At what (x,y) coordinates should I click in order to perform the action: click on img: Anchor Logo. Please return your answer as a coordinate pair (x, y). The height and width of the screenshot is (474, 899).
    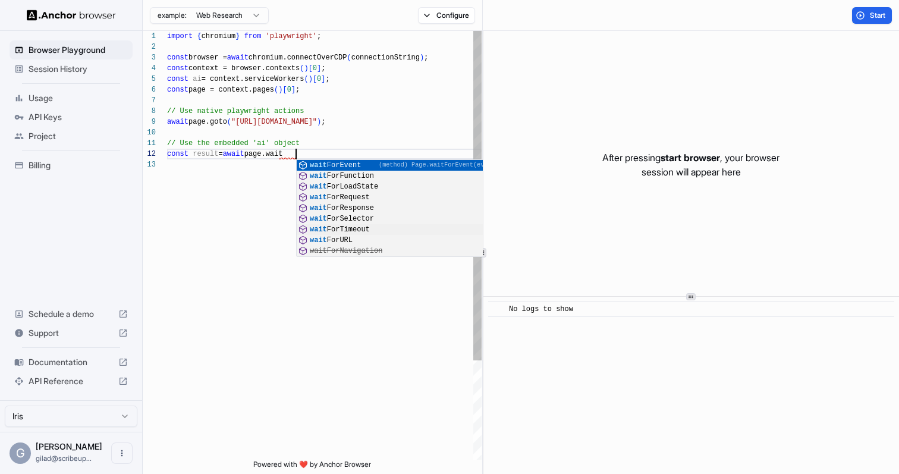
    Looking at the image, I should click on (71, 15).